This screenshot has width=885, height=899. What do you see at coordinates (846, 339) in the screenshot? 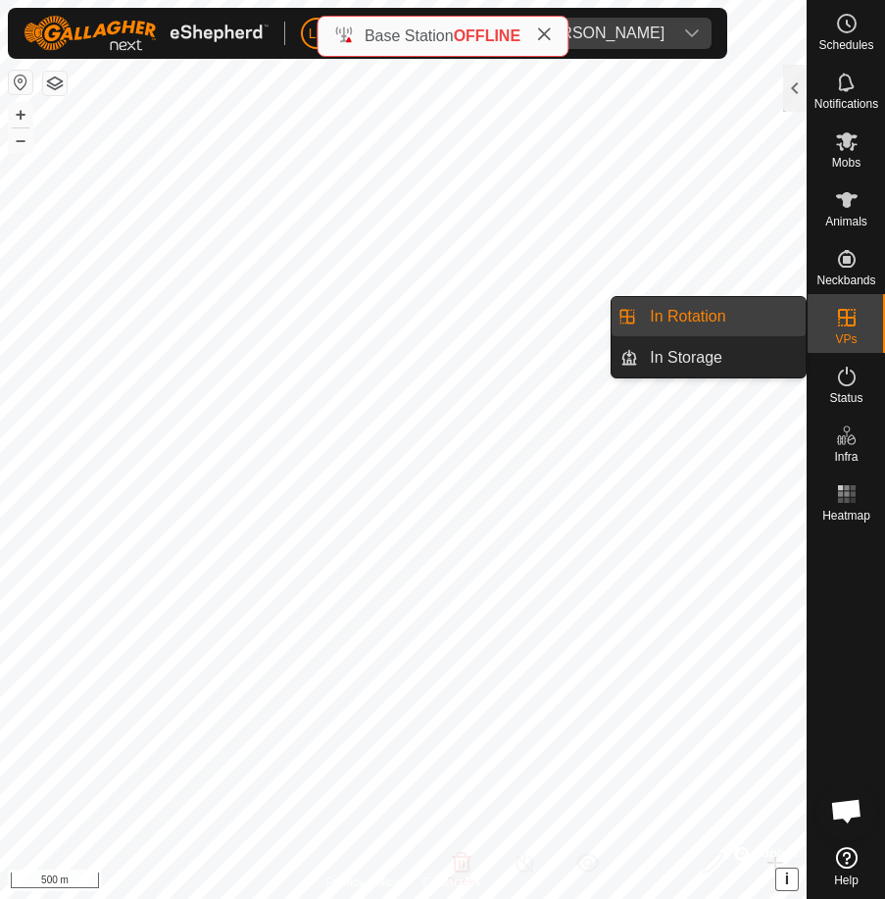
I see `span: VPs` at bounding box center [846, 339].